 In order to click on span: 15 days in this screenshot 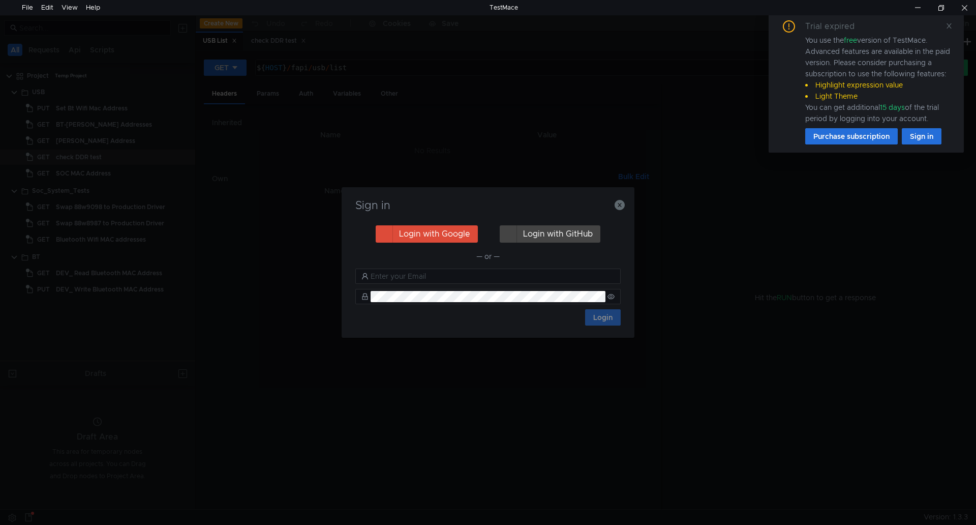, I will do `click(892, 107)`.